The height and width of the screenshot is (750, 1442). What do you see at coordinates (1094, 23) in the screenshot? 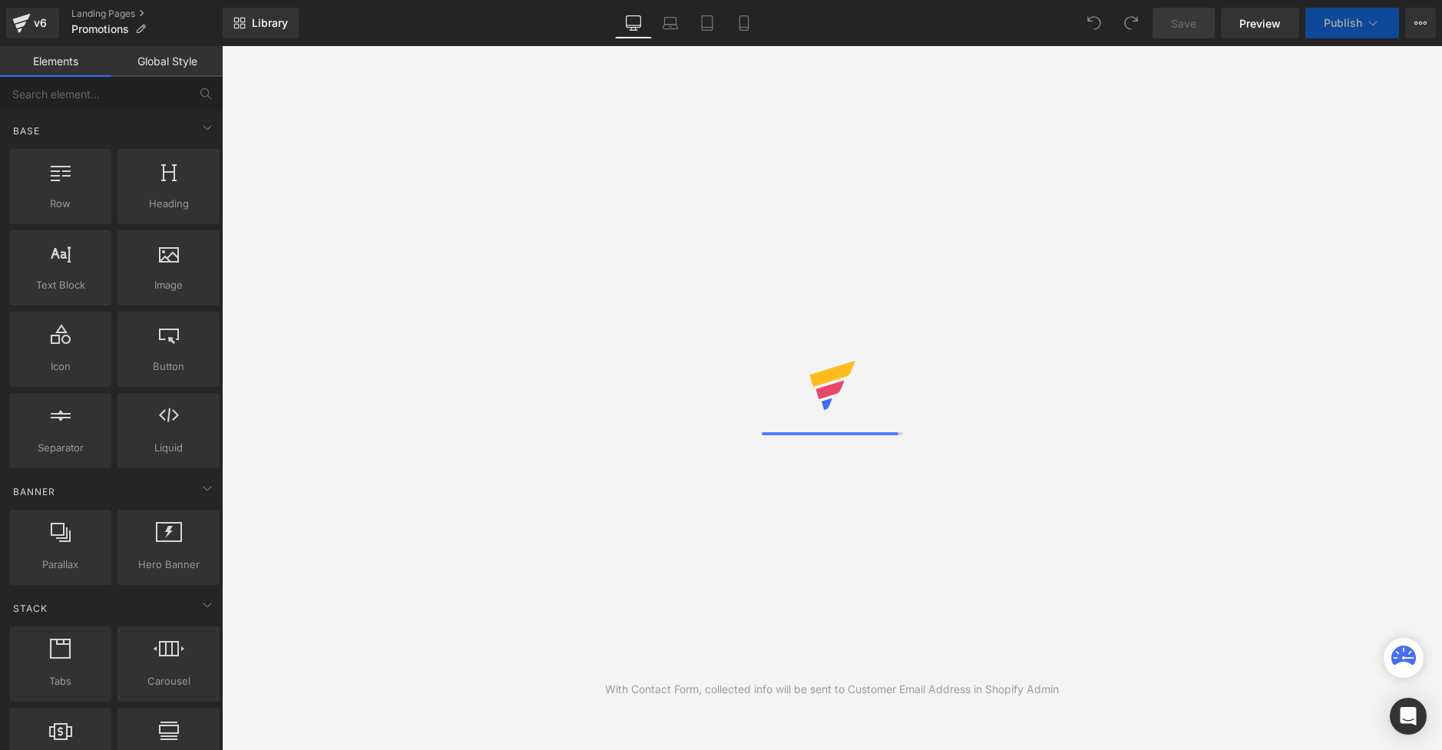
I see `button: Undo` at bounding box center [1094, 23].